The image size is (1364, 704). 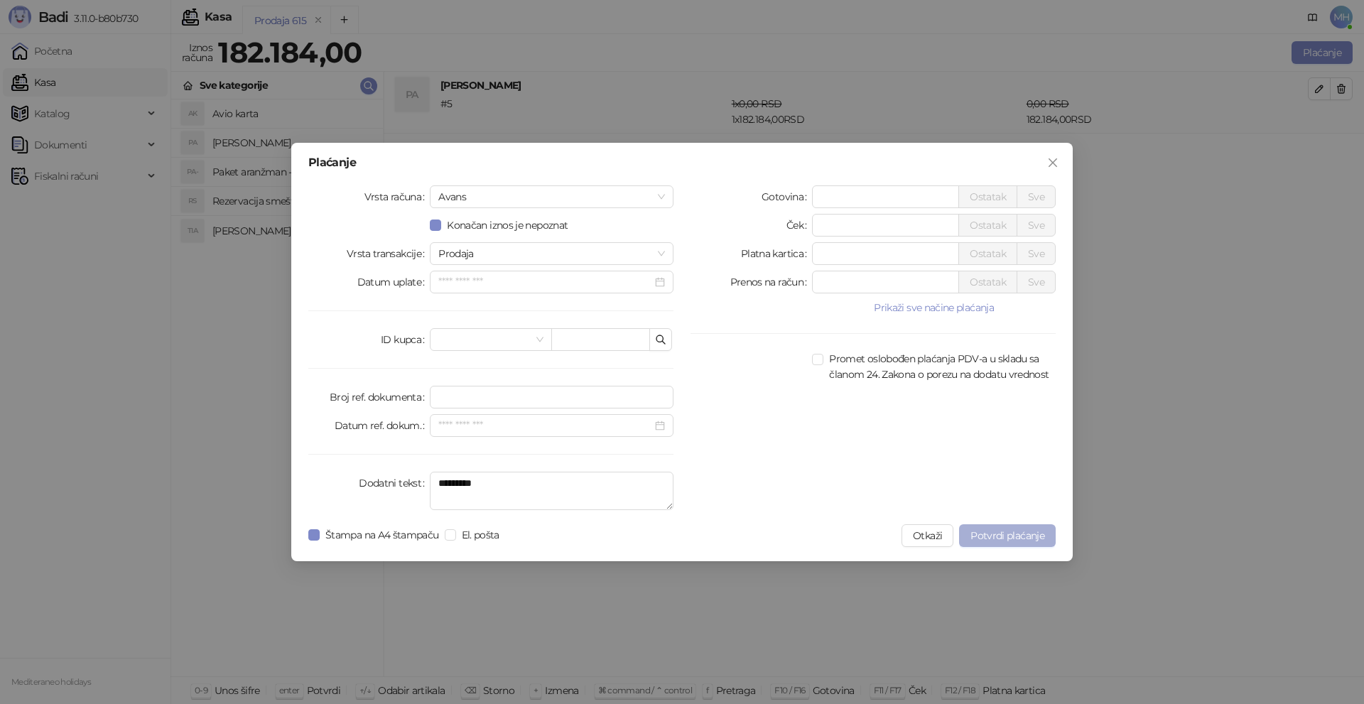 I want to click on input: Datum ref. dokum., so click(x=545, y=426).